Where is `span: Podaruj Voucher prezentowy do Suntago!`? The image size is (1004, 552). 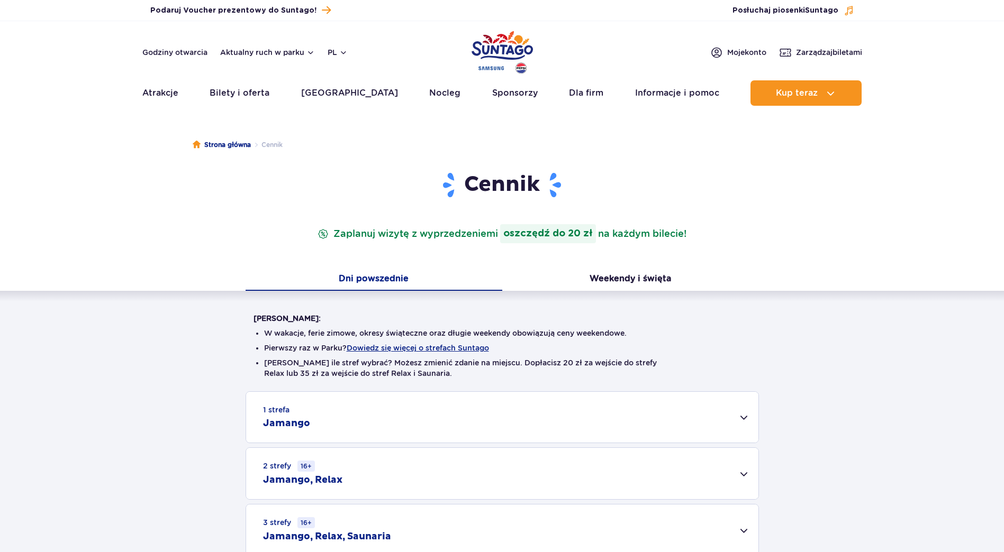
span: Podaruj Voucher prezentowy do Suntago! is located at coordinates (233, 11).